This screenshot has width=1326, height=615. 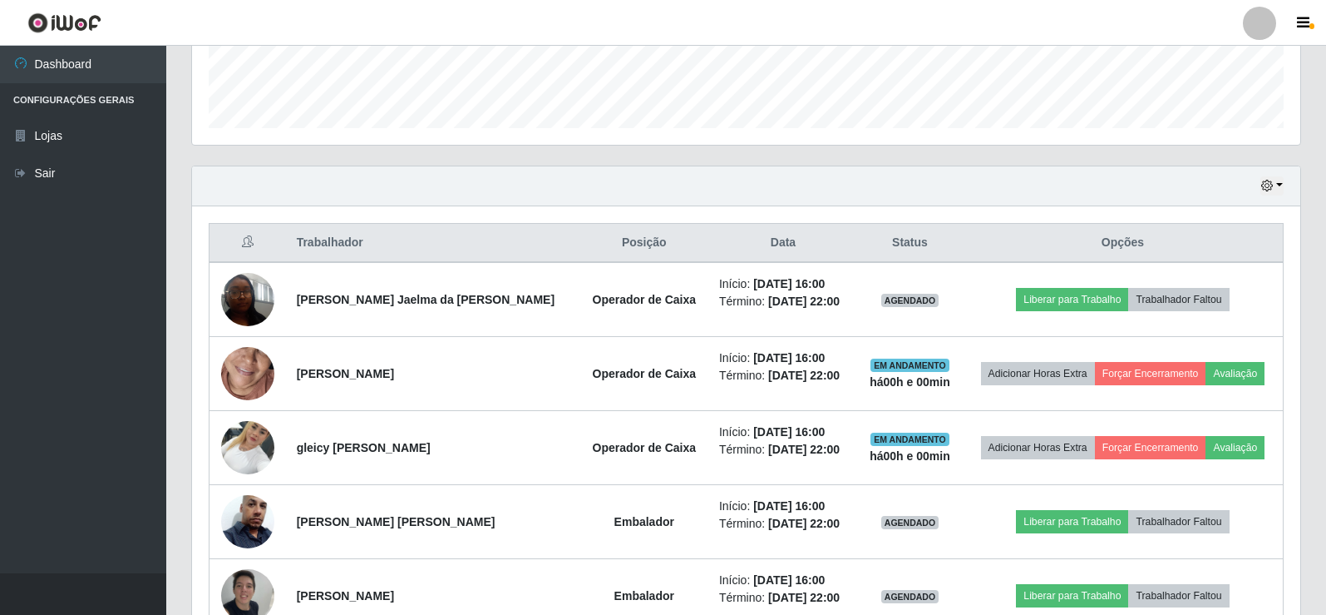 I want to click on img: 1730402959041.jpeg, so click(x=248, y=373).